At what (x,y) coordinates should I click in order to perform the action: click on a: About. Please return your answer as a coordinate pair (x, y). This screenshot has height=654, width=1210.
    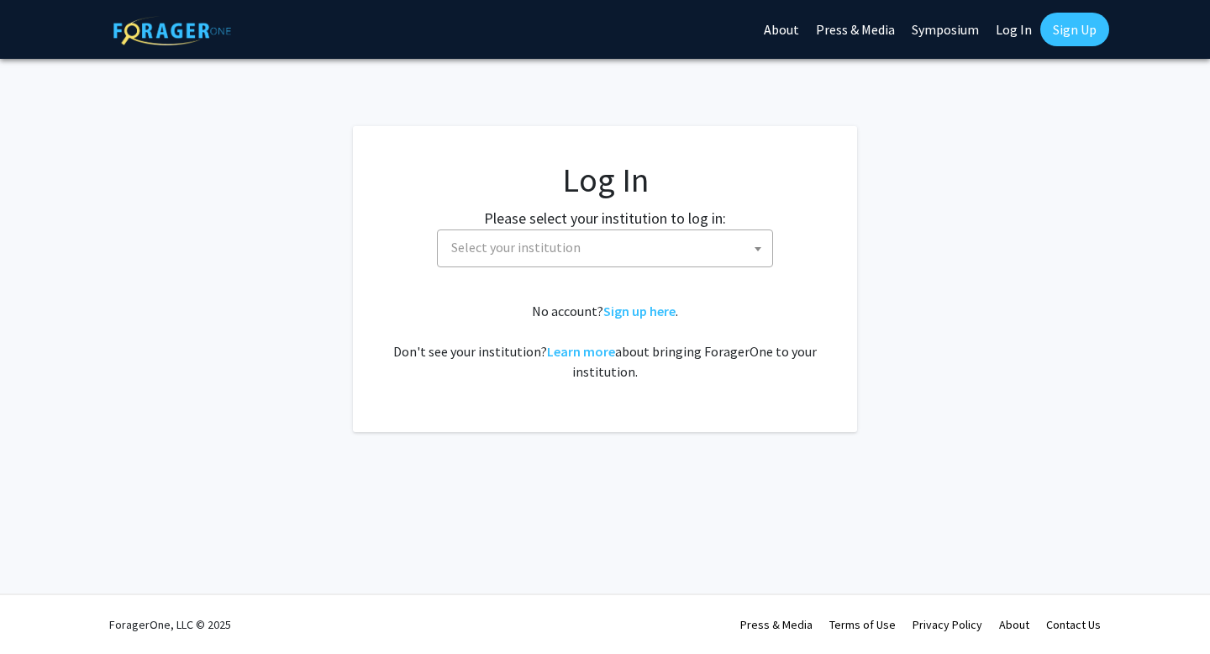
    Looking at the image, I should click on (1014, 624).